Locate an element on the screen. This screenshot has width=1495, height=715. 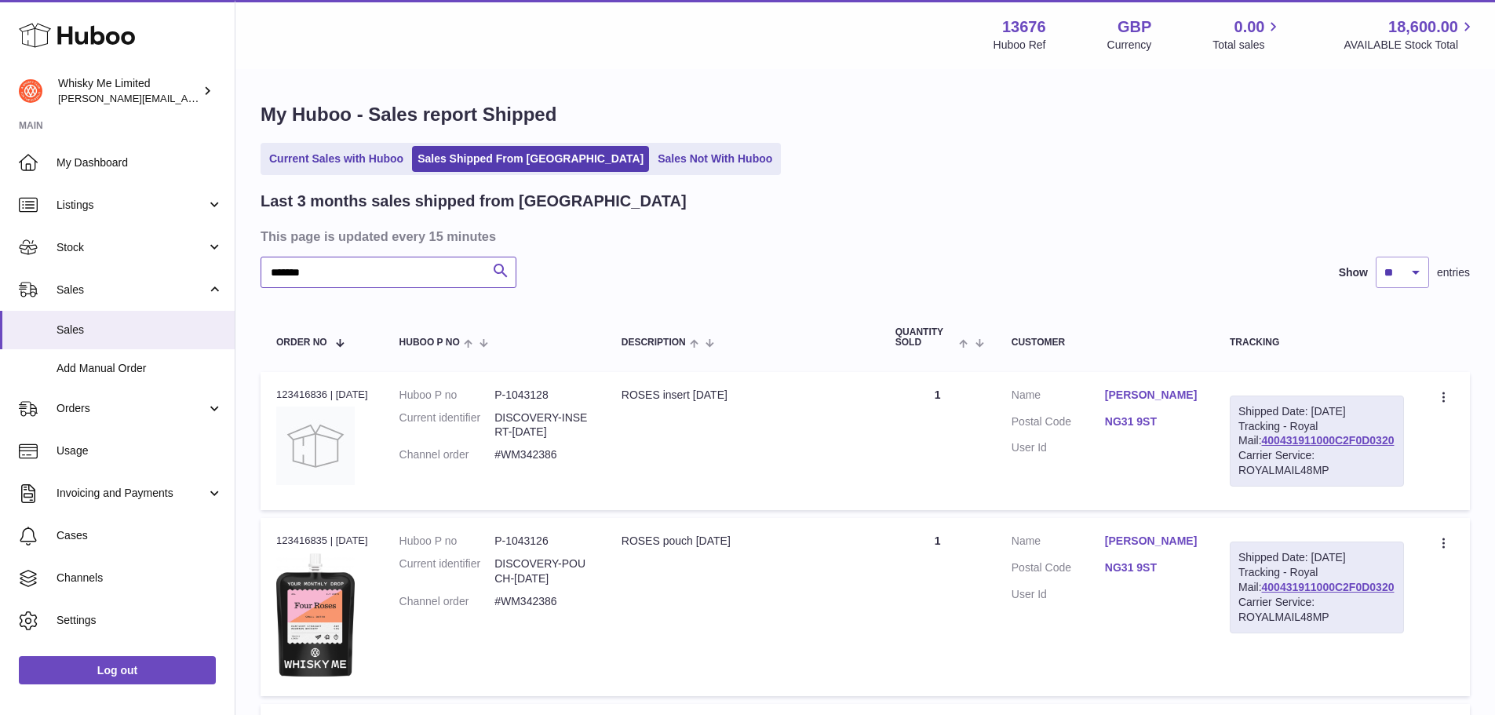
span: Total sales is located at coordinates (1247, 45).